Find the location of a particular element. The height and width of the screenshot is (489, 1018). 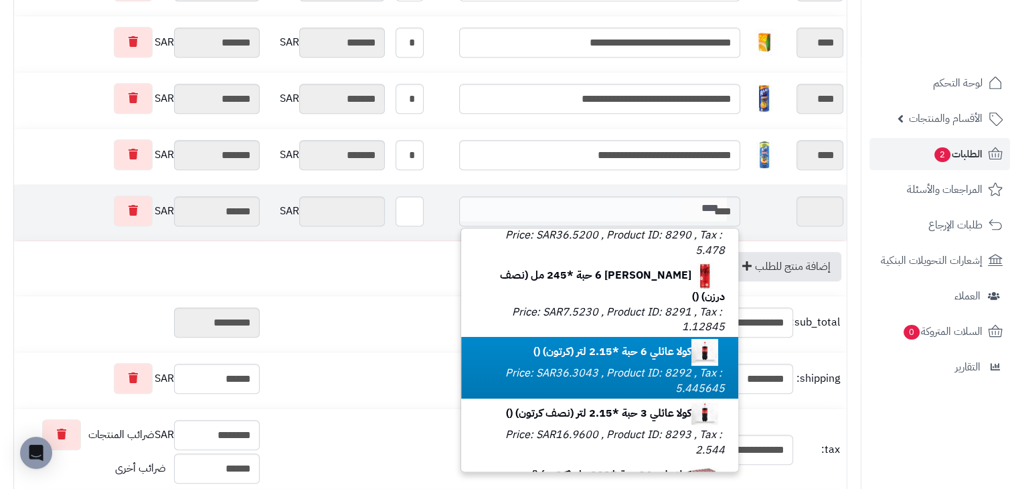

span: 2 is located at coordinates (943, 155).